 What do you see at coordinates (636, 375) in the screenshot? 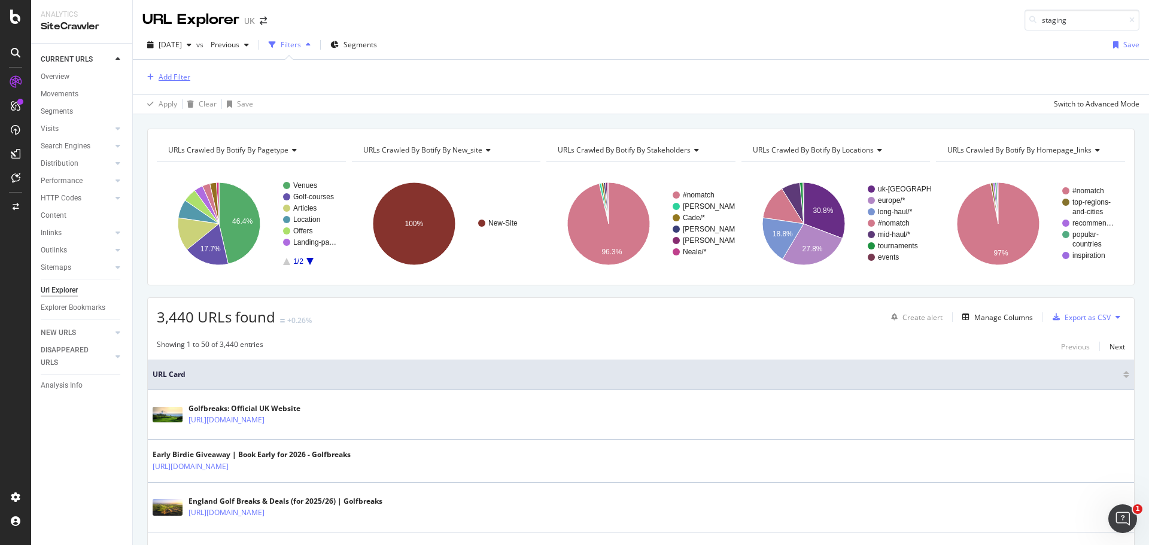
I see `span: URL Card` at bounding box center [636, 375].